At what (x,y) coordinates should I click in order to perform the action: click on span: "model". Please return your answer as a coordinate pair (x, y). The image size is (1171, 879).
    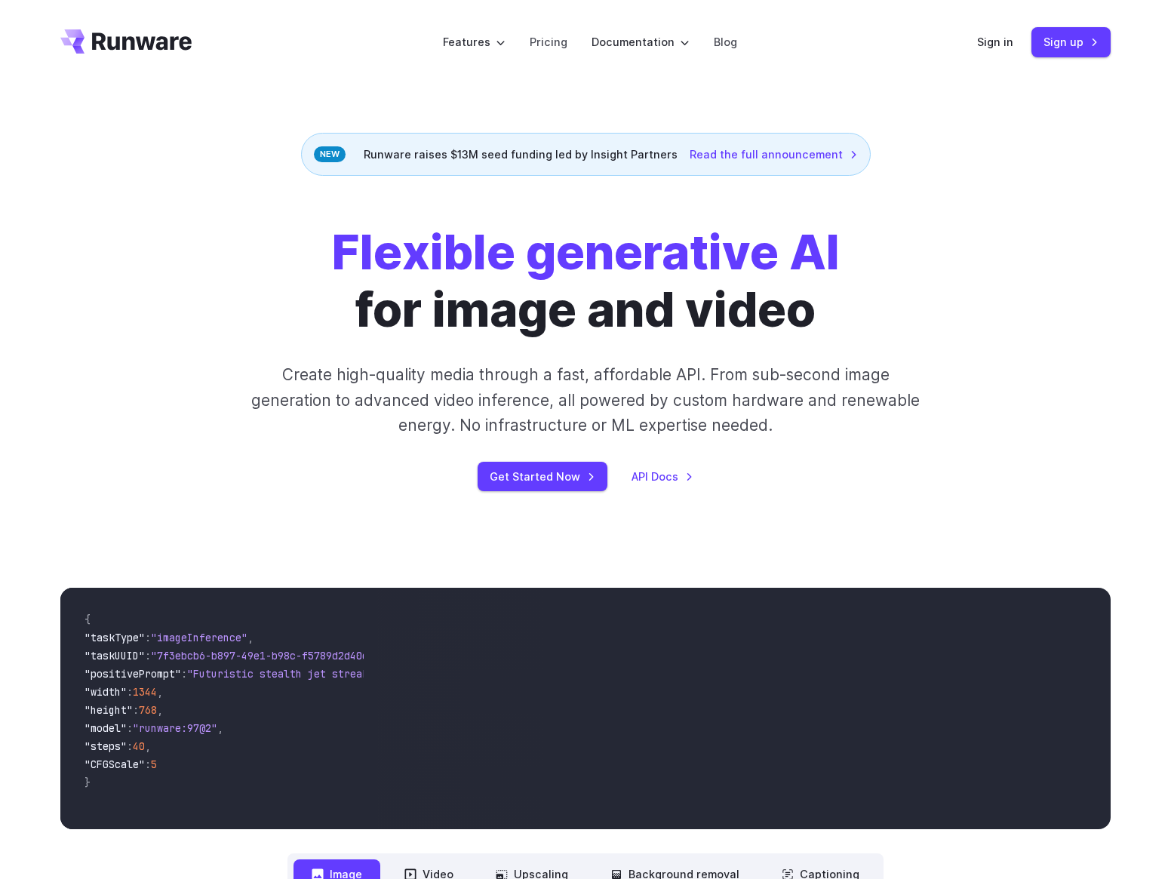
    Looking at the image, I should click on (106, 728).